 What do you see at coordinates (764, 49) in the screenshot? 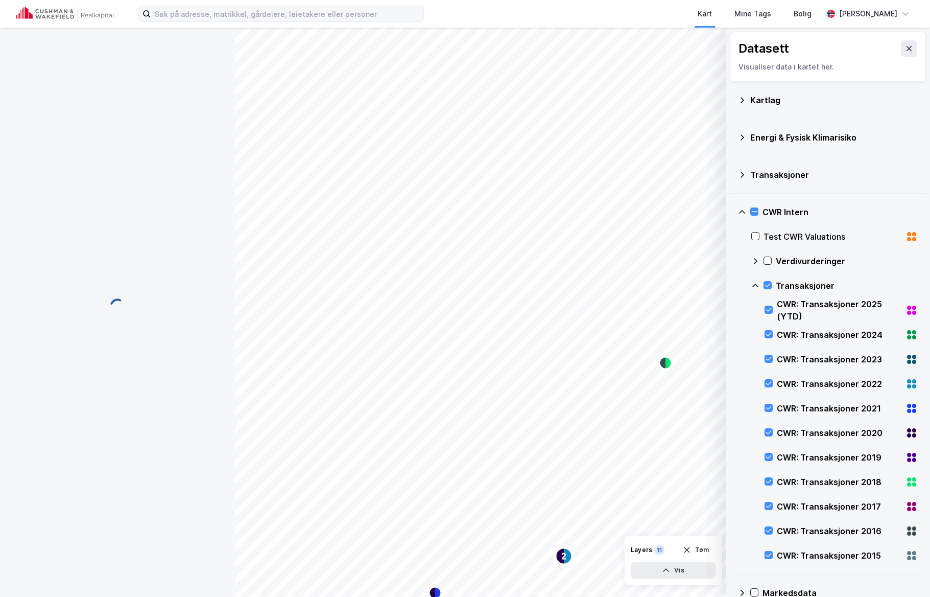
I see `div: Datasett` at bounding box center [764, 49].